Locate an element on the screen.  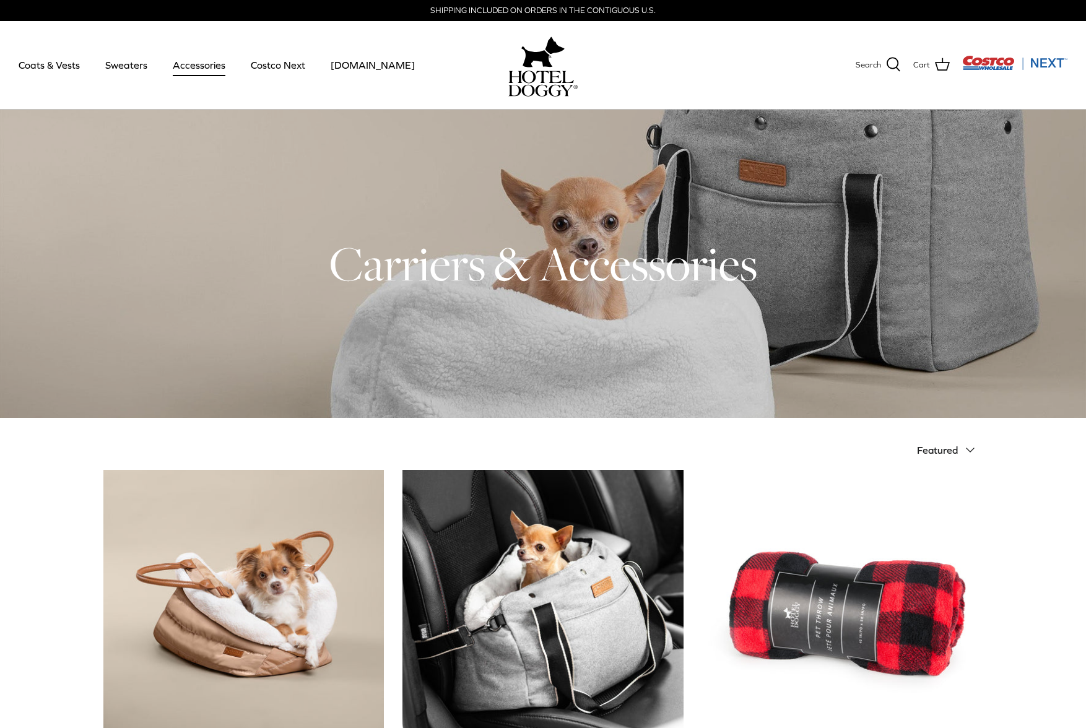
img: hoteldoggycom is located at coordinates (543, 84).